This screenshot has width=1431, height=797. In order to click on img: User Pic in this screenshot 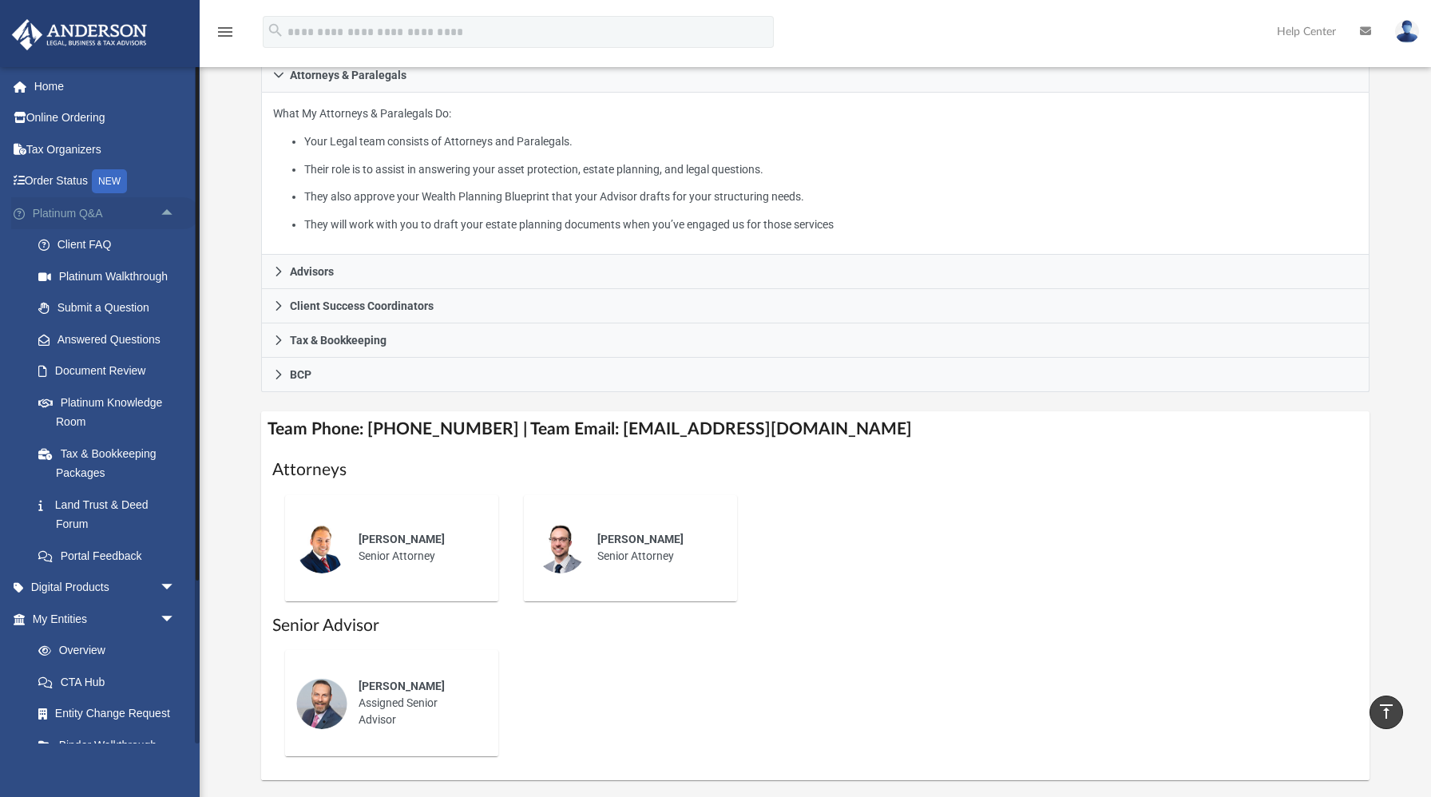, I will do `click(1407, 31)`.